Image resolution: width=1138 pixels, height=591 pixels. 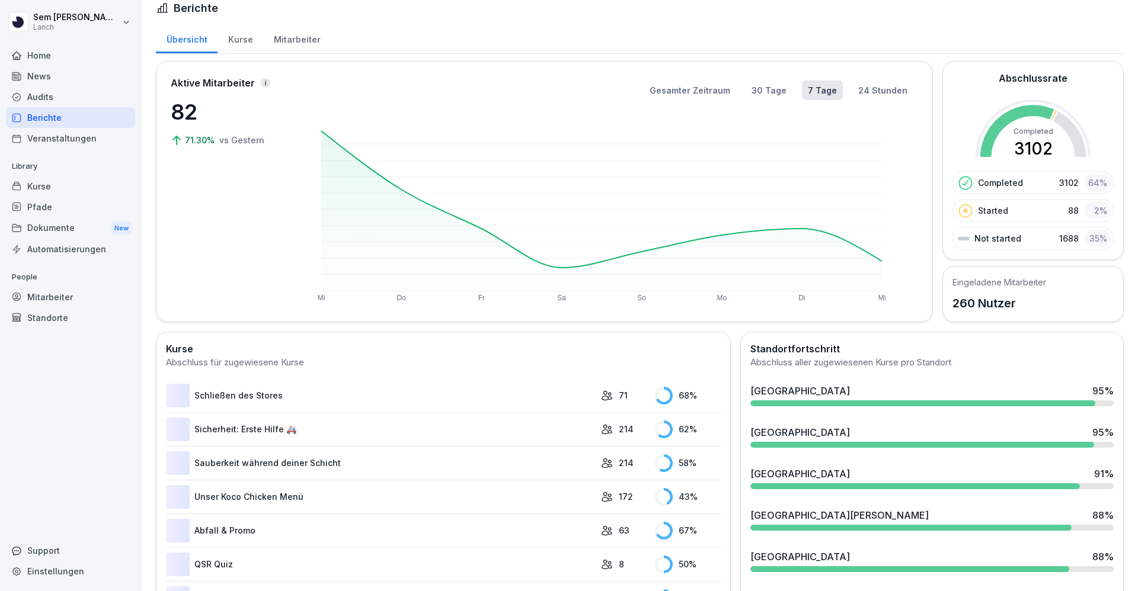 I want to click on div: Abschluss aller zugewiesenen Kurse pro Standort, so click(x=932, y=363).